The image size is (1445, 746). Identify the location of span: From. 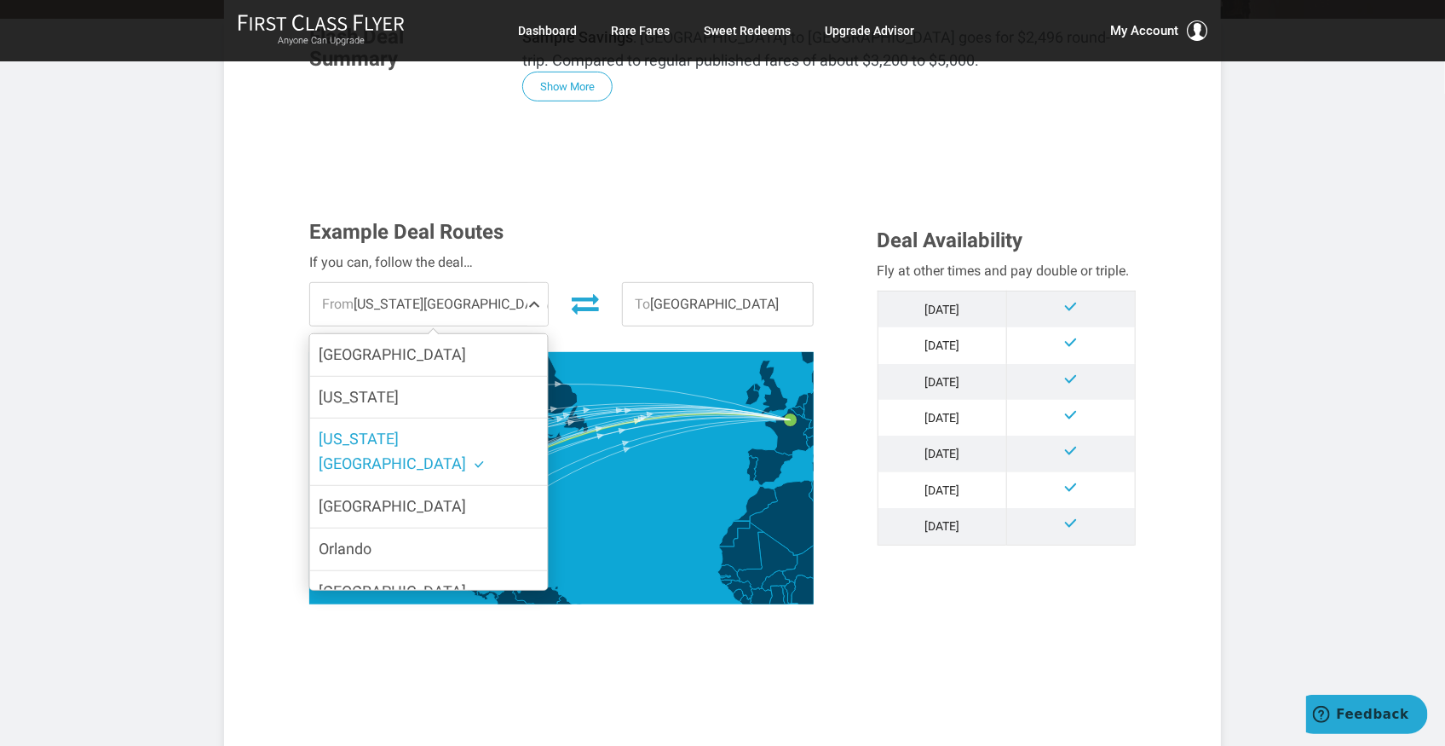
(337, 303).